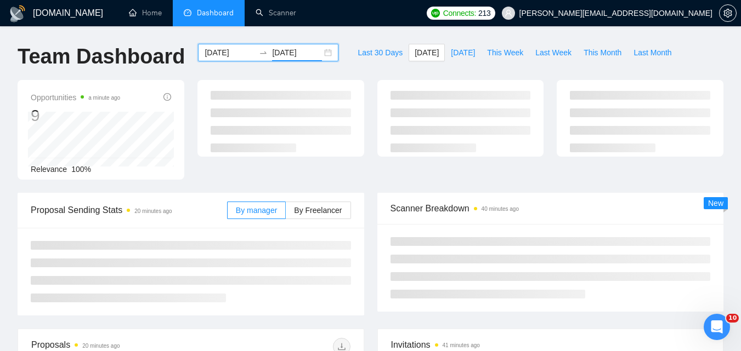 The height and width of the screenshot is (351, 741). I want to click on span: Connects:, so click(459, 13).